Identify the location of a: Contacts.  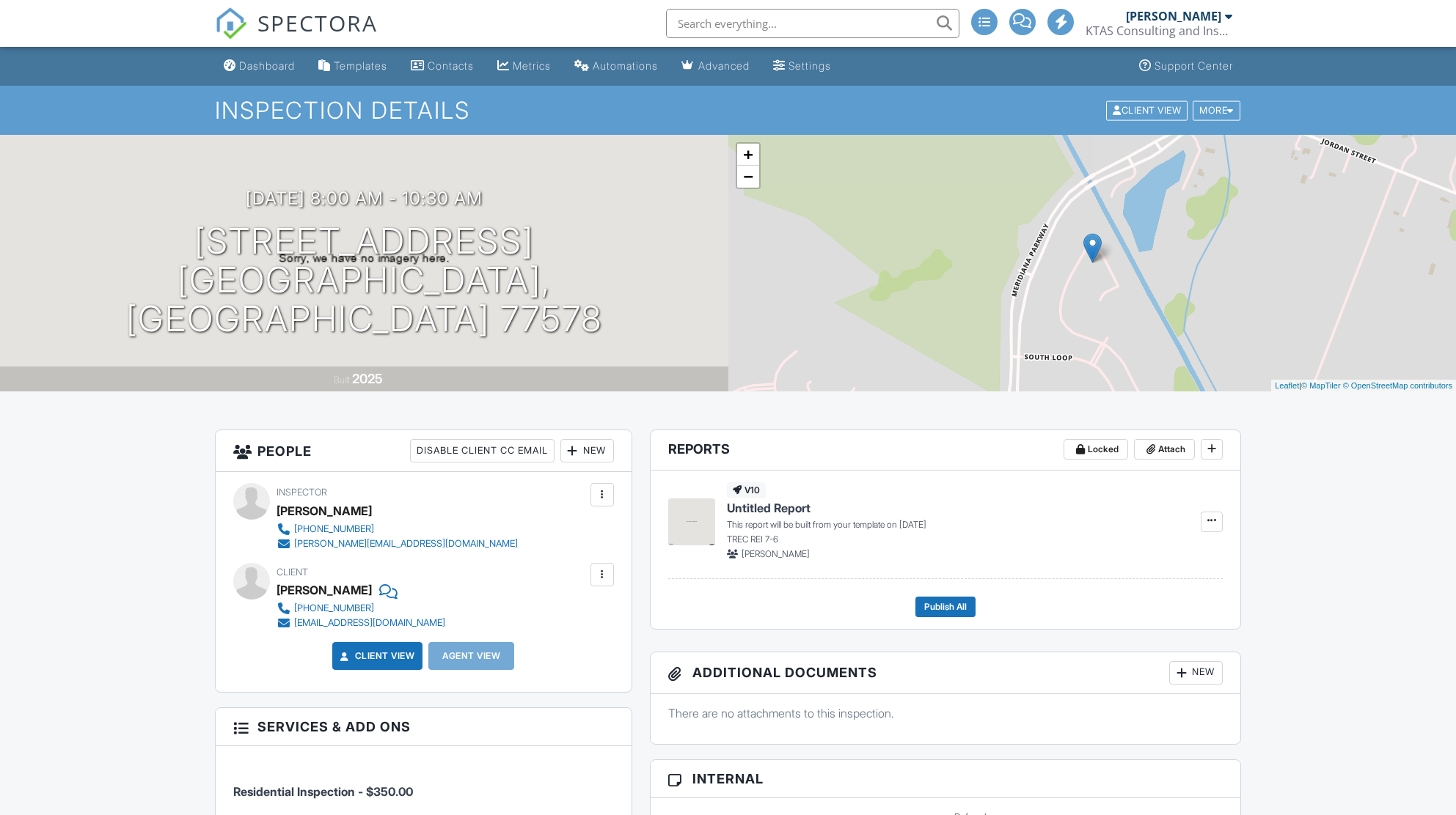
(442, 66).